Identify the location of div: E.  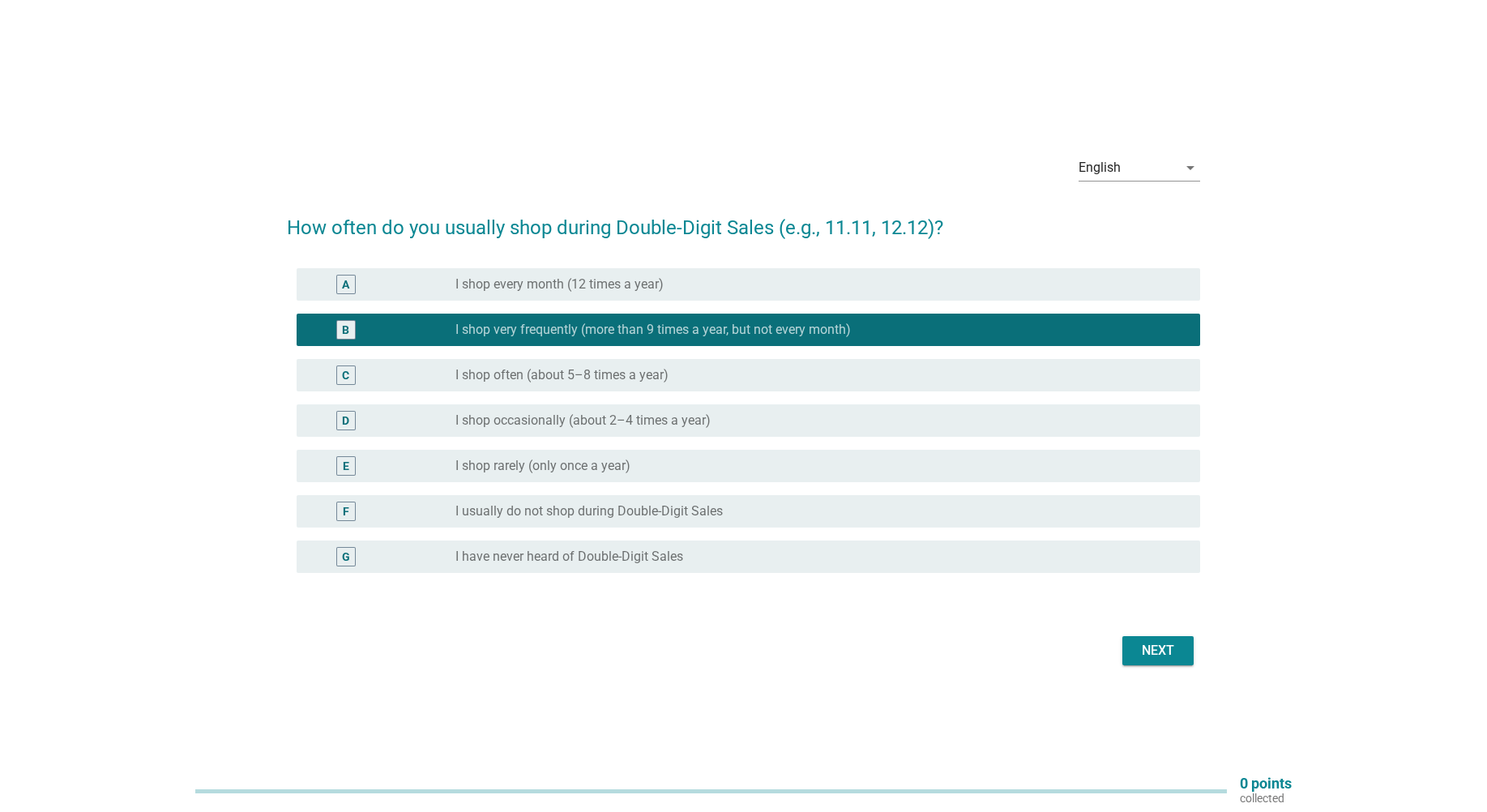
(346, 466).